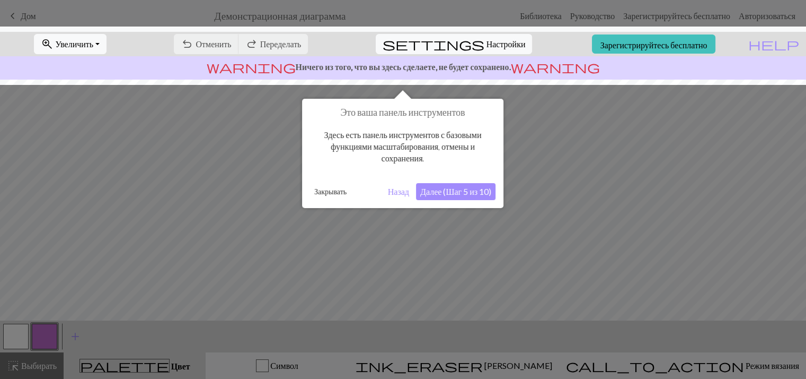  I want to click on font: Здесь есть панель инструментов с базовыми функциями масштабирования, отмены и сохранения., so click(403, 146).